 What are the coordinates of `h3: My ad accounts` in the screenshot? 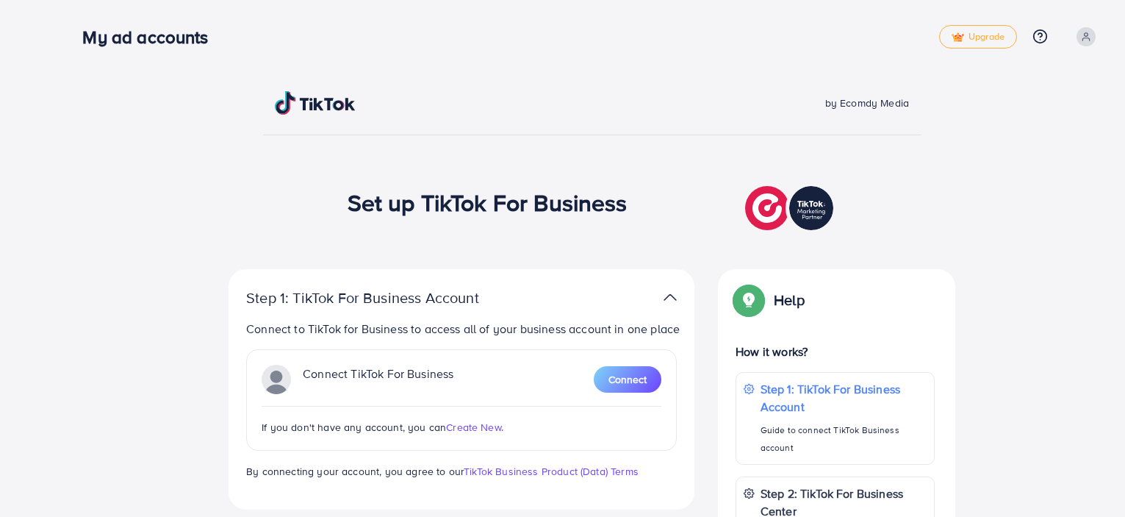 It's located at (151, 37).